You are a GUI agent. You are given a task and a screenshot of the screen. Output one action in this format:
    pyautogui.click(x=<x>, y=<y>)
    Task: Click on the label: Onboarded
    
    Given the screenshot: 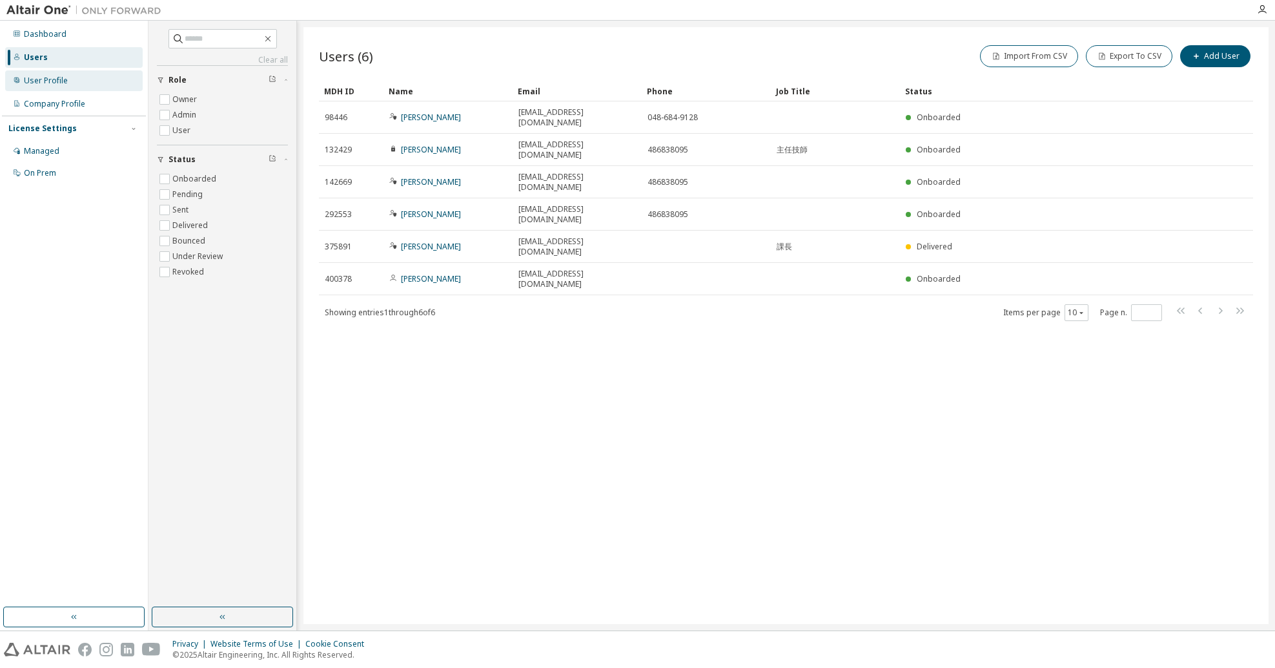 What is the action you would take?
    pyautogui.click(x=196, y=179)
    